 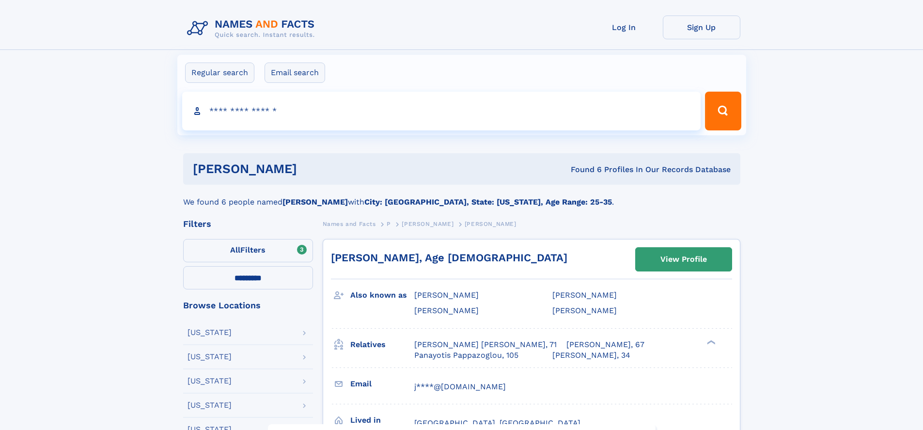 What do you see at coordinates (624, 27) in the screenshot?
I see `a: Log In` at bounding box center [624, 27].